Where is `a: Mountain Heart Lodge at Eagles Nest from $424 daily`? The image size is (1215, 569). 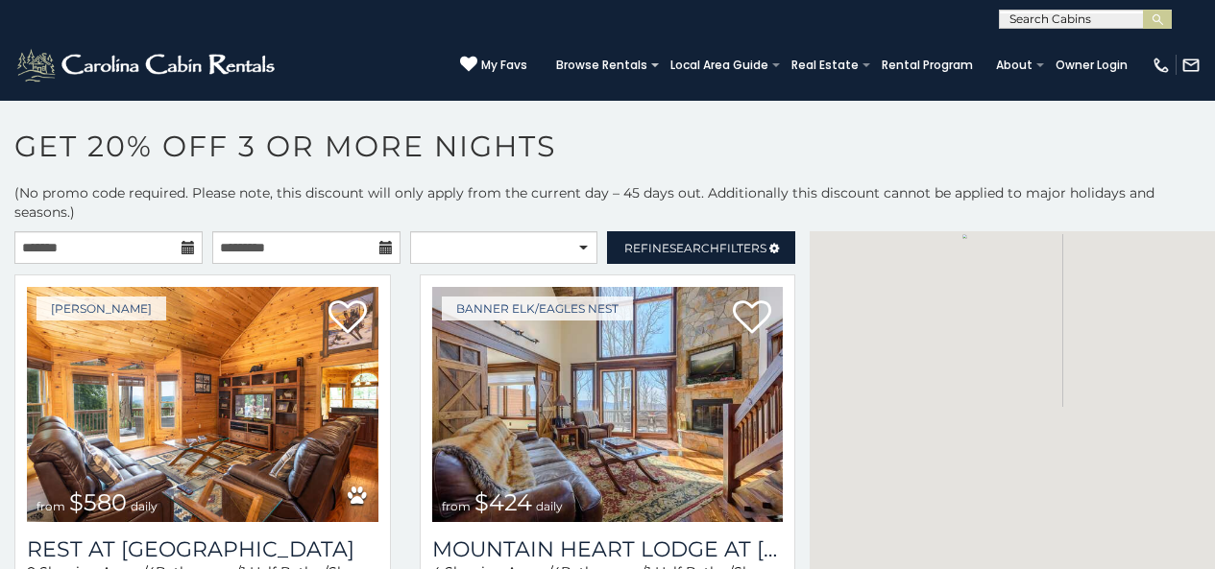 a: Mountain Heart Lodge at Eagles Nest from $424 daily is located at coordinates (608, 404).